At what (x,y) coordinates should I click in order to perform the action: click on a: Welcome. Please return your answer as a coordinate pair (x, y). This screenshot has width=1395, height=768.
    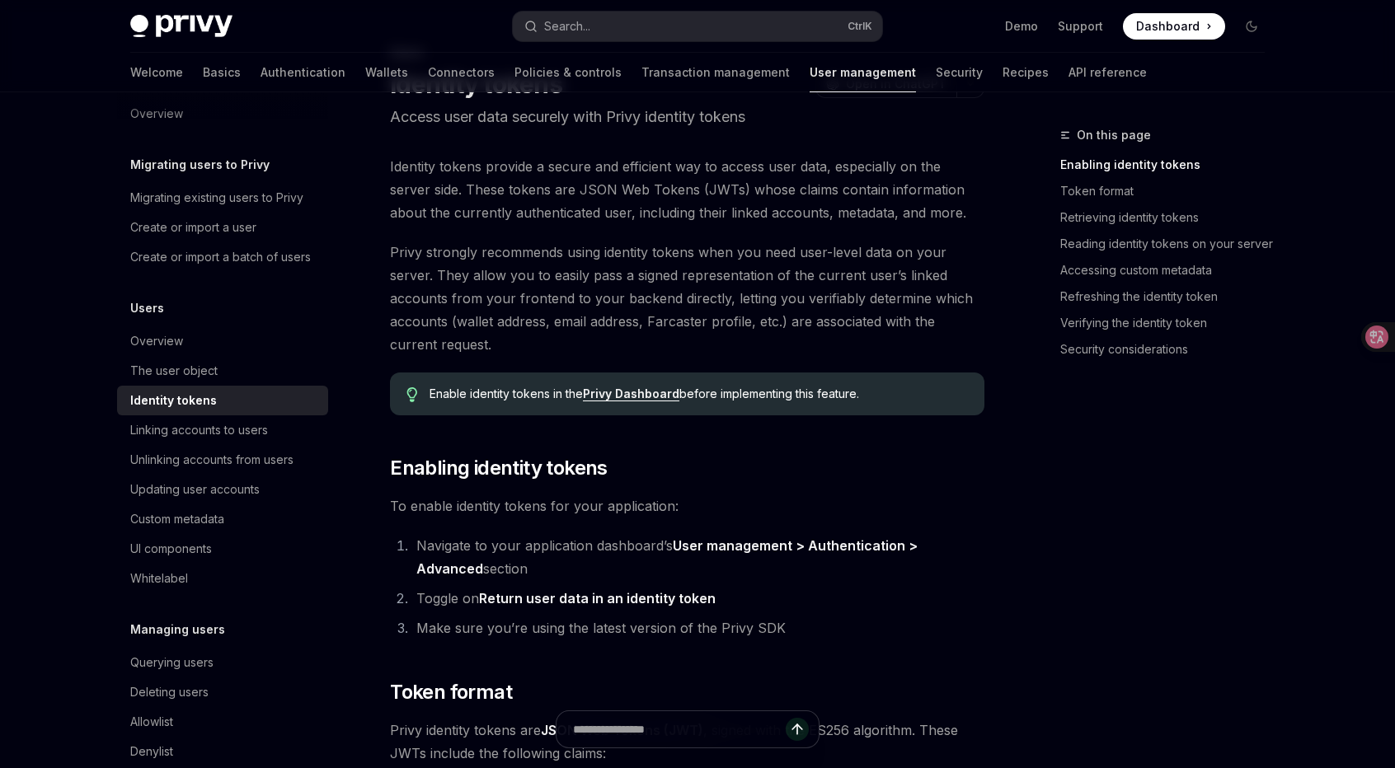
    Looking at the image, I should click on (157, 73).